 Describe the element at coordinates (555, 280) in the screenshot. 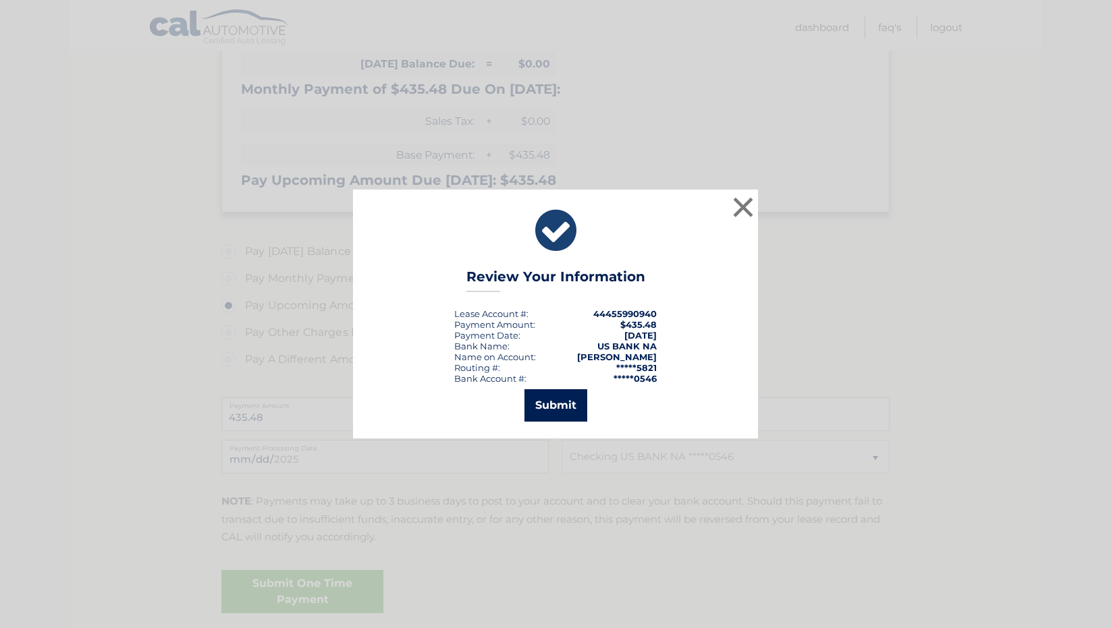

I see `h3: Review Your Information` at that location.